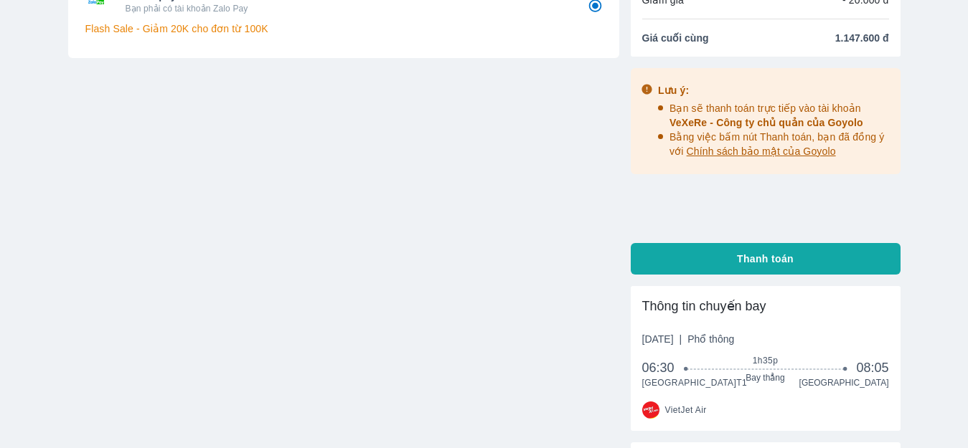 Image resolution: width=968 pixels, height=448 pixels. What do you see at coordinates (766, 115) in the screenshot?
I see `span: Bạn sẽ thanh toán trực tiếp vào tài khoản` at bounding box center [766, 115].